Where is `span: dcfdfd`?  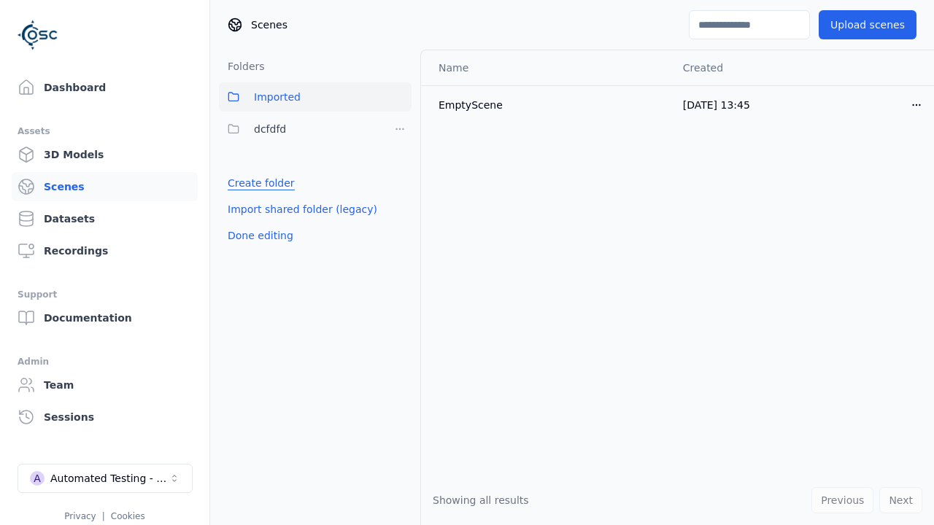
span: dcfdfd is located at coordinates (270, 129).